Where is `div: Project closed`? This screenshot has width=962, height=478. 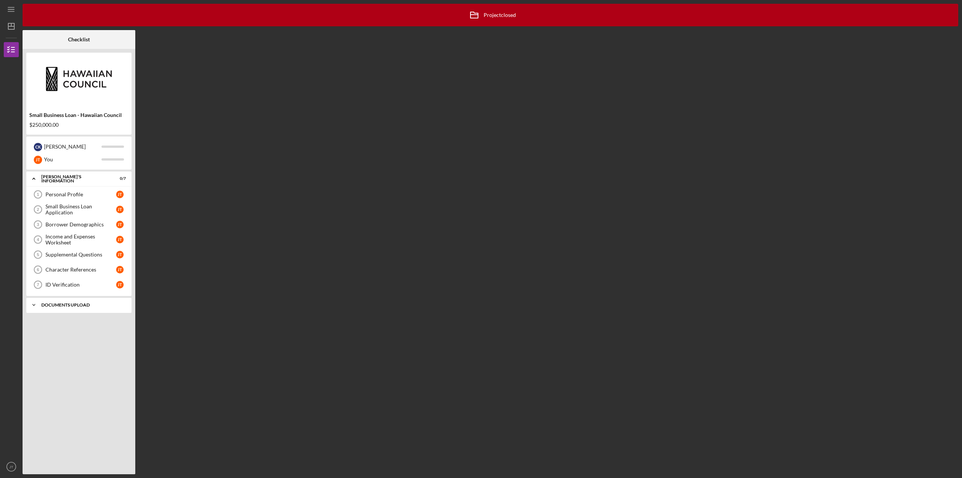
div: Project closed is located at coordinates (490, 15).